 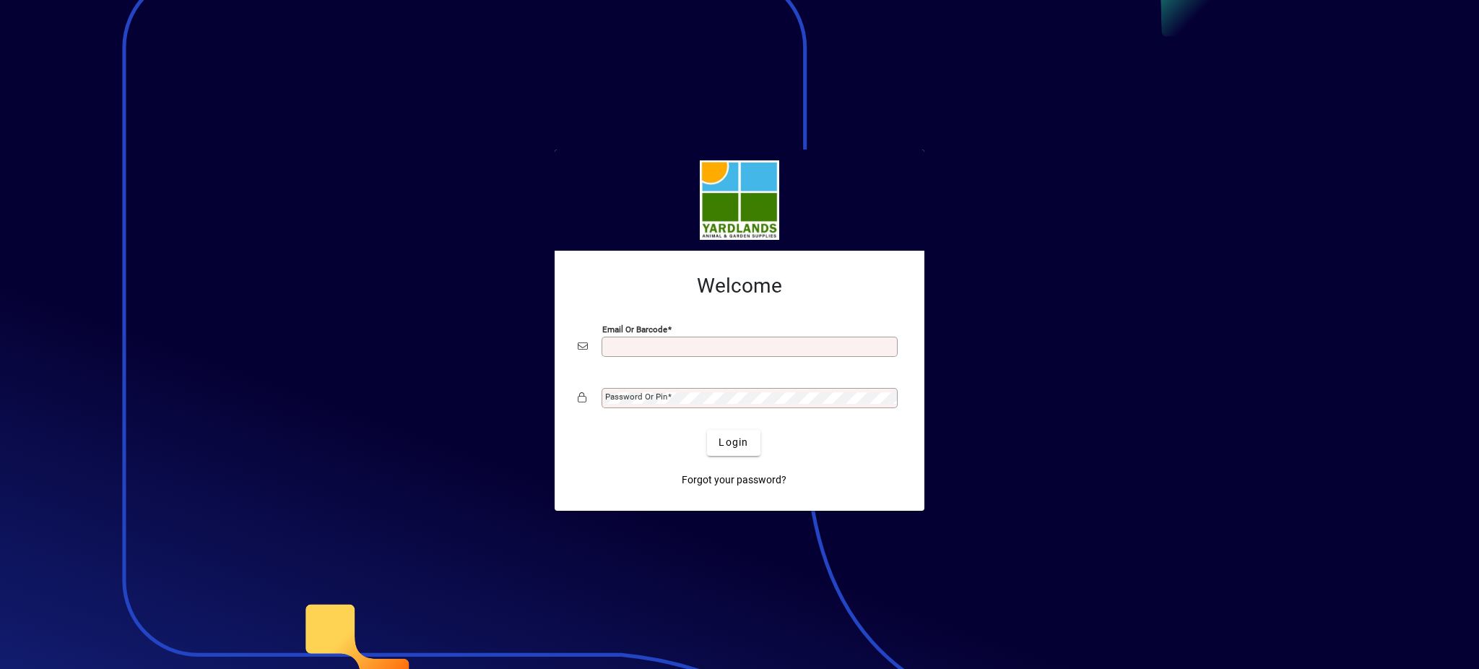 I want to click on mat-label: Email or Barcode, so click(x=635, y=329).